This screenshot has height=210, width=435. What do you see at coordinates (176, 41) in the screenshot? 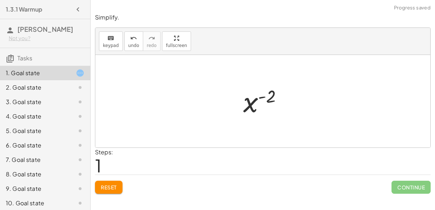
I see `button: fullscreen` at bounding box center [176, 41].